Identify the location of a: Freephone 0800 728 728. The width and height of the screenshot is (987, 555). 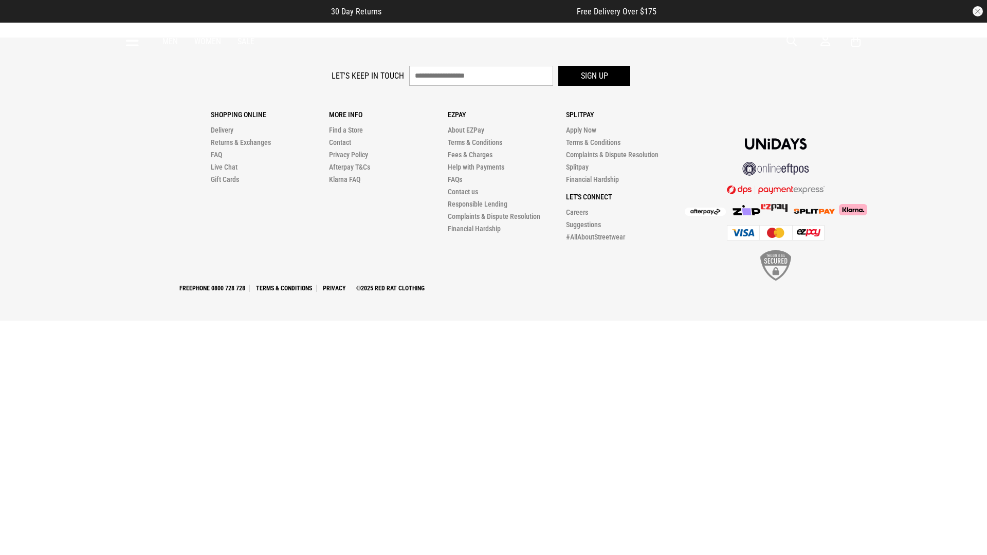
(212, 288).